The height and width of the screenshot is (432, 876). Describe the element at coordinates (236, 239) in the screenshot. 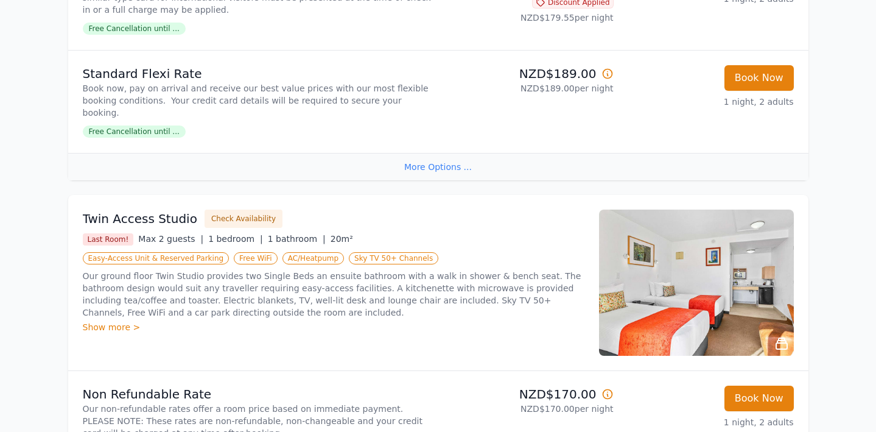

I see `span: 1 bedroom |` at that location.